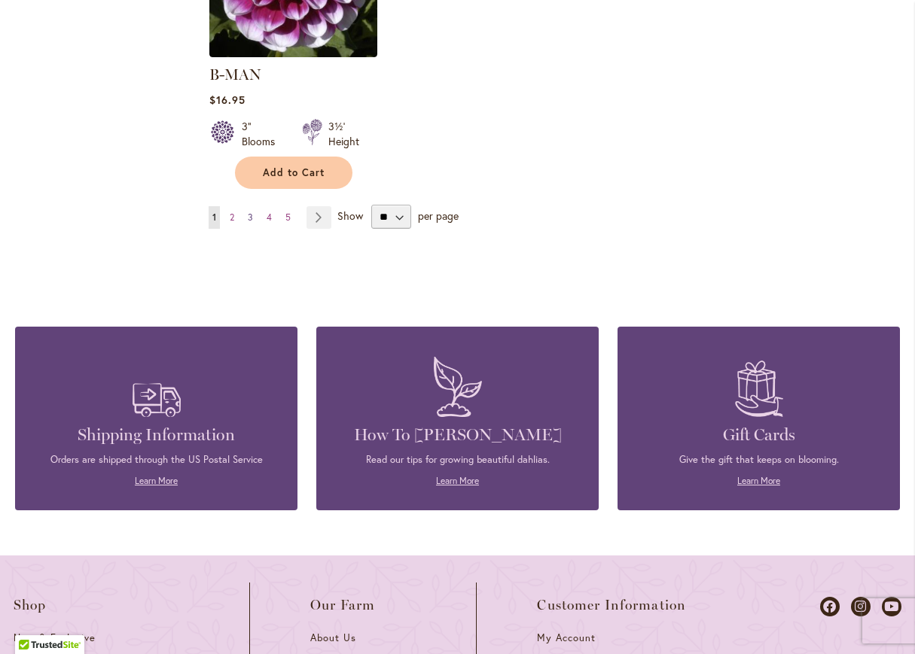 This screenshot has width=915, height=654. Describe the element at coordinates (288, 217) in the screenshot. I see `span: 5` at that location.